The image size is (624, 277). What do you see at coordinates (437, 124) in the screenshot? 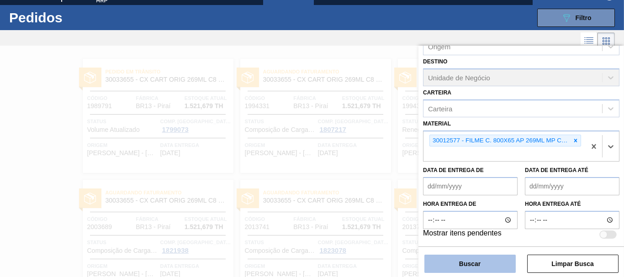
I see `label: Material` at bounding box center [437, 124].